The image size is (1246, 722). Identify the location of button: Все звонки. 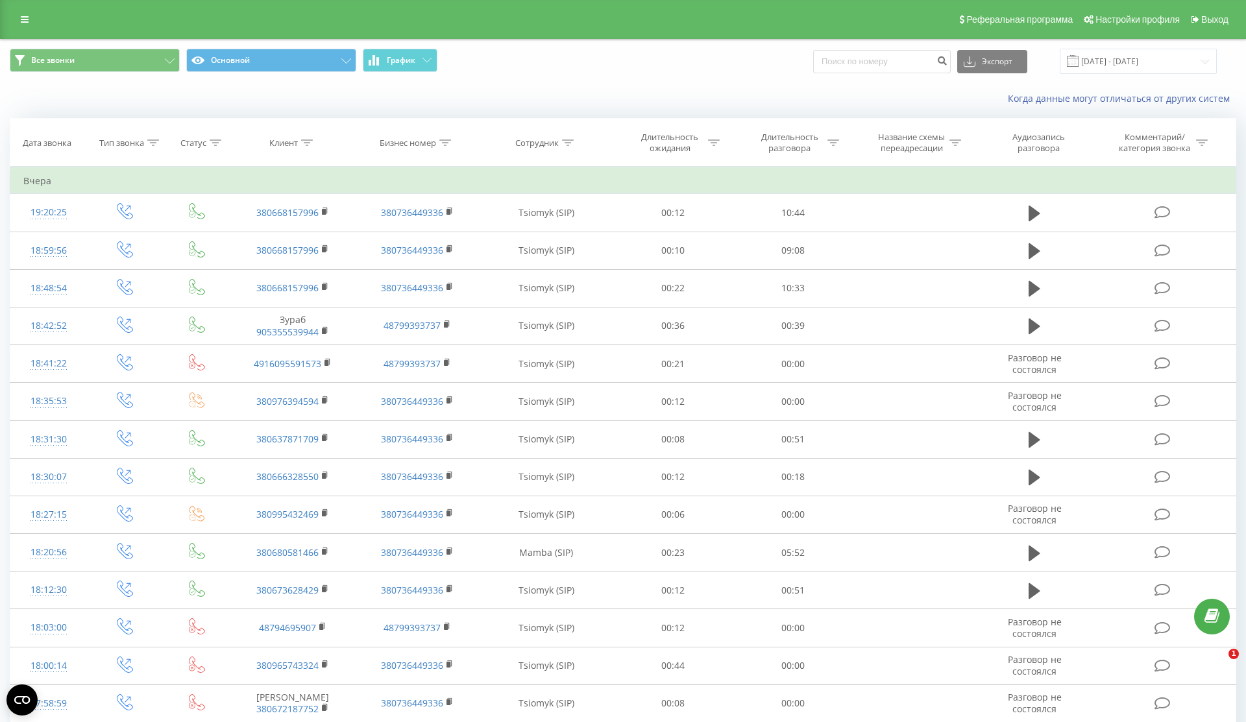
(95, 60).